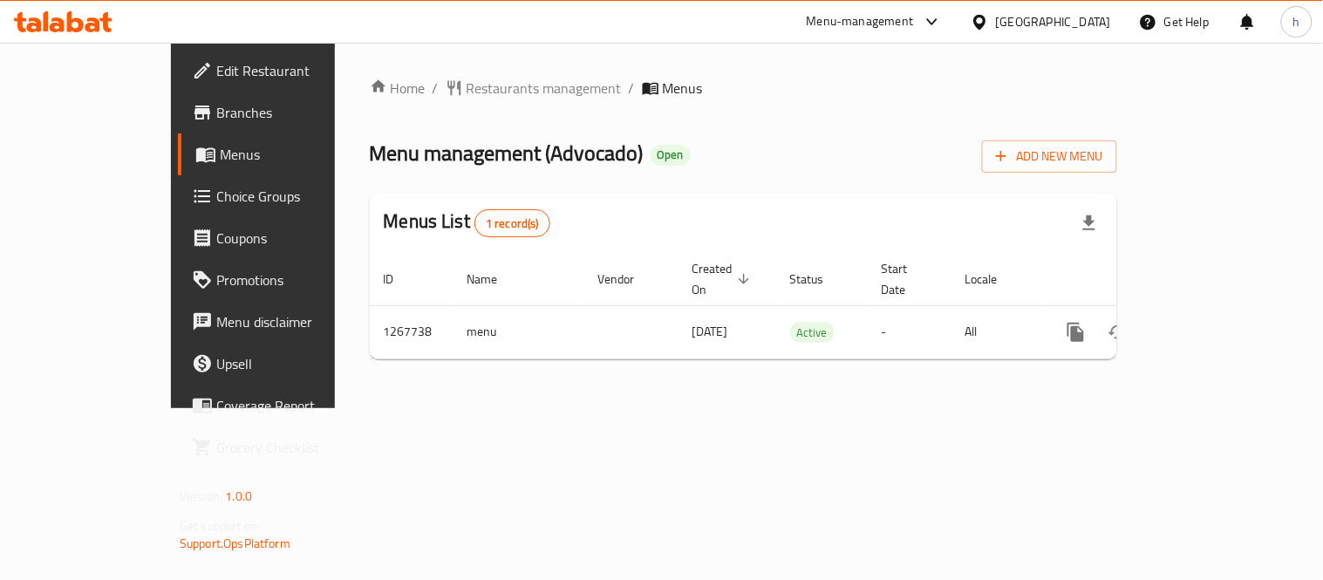  What do you see at coordinates (467, 222) in the screenshot?
I see `h2: Menus List` at bounding box center [467, 222].